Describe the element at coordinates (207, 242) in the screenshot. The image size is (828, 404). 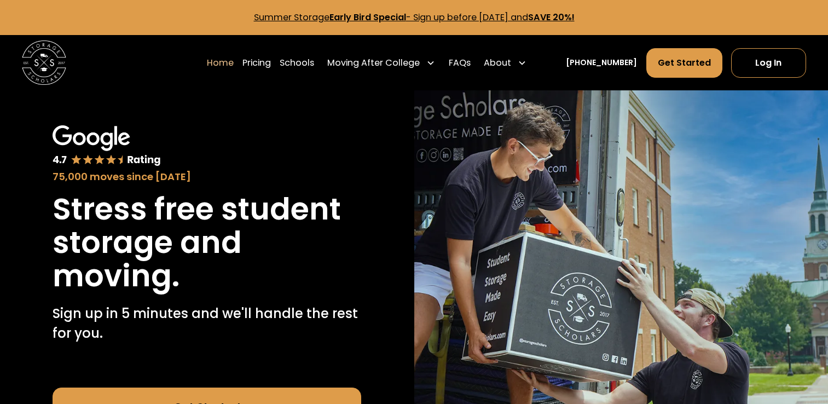
I see `h1: Stress free student storage and moving.` at that location.